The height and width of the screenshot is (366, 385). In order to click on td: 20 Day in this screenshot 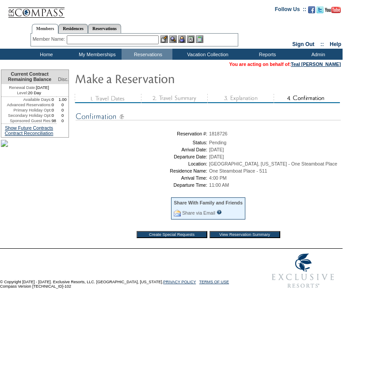, I will do `click(29, 93)`.